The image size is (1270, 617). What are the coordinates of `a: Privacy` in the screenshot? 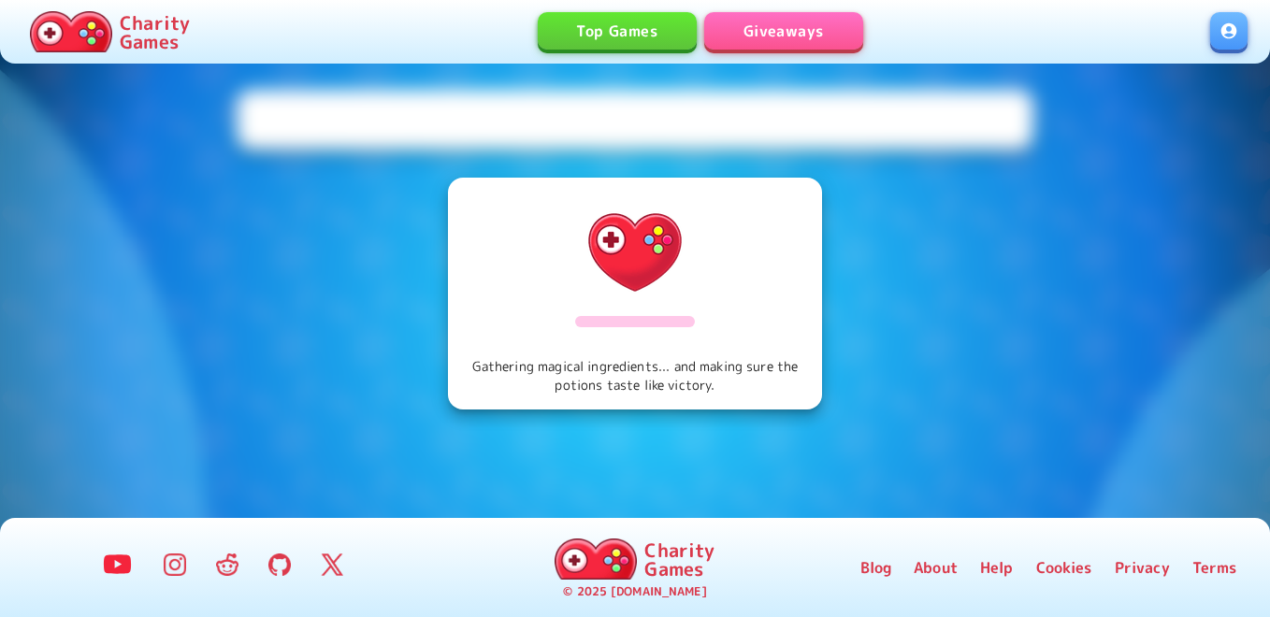 It's located at (1142, 568).